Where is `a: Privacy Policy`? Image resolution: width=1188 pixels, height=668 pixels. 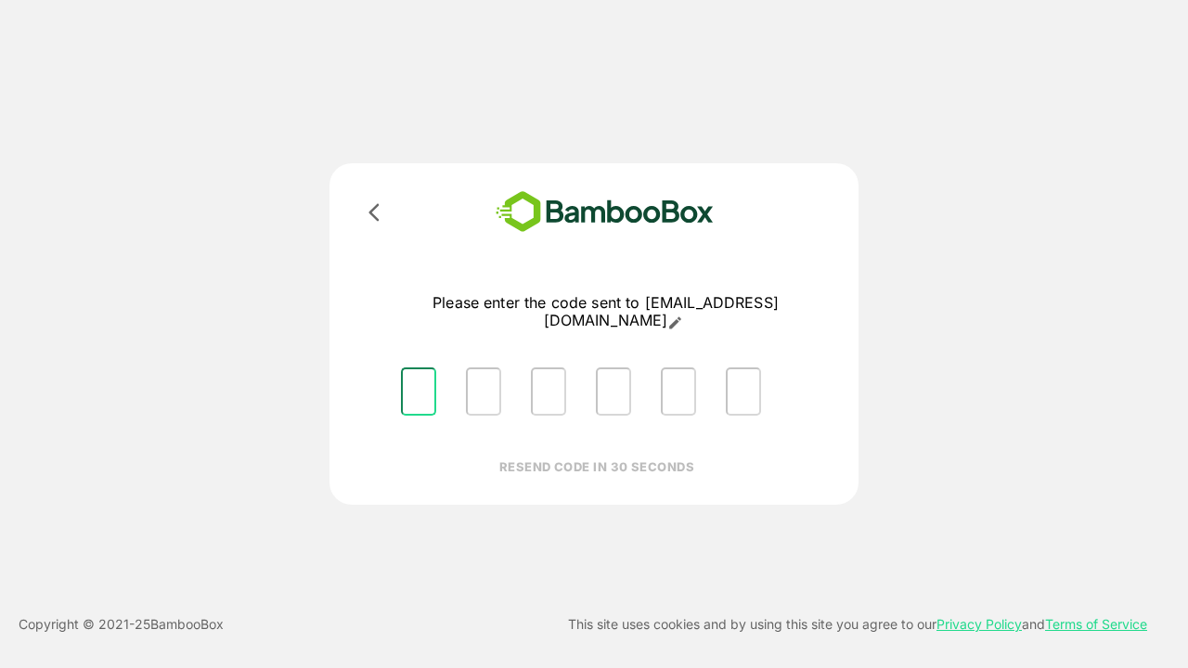 a: Privacy Policy is located at coordinates (979, 624).